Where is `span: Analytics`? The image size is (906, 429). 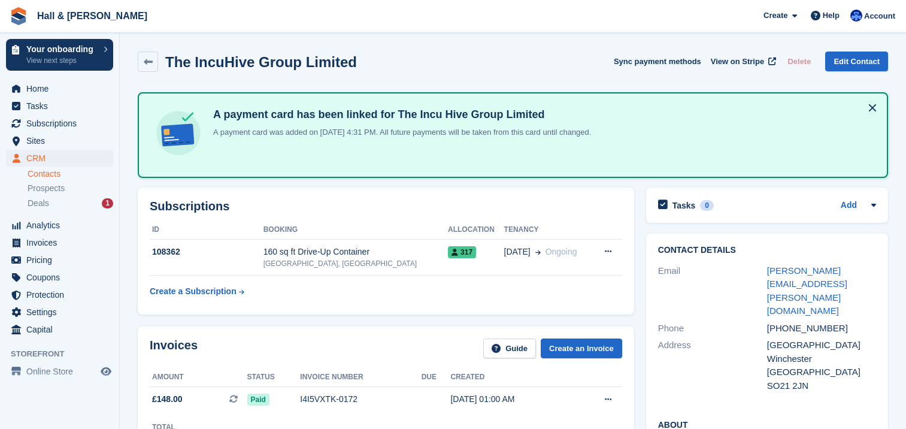 span: Analytics is located at coordinates (62, 225).